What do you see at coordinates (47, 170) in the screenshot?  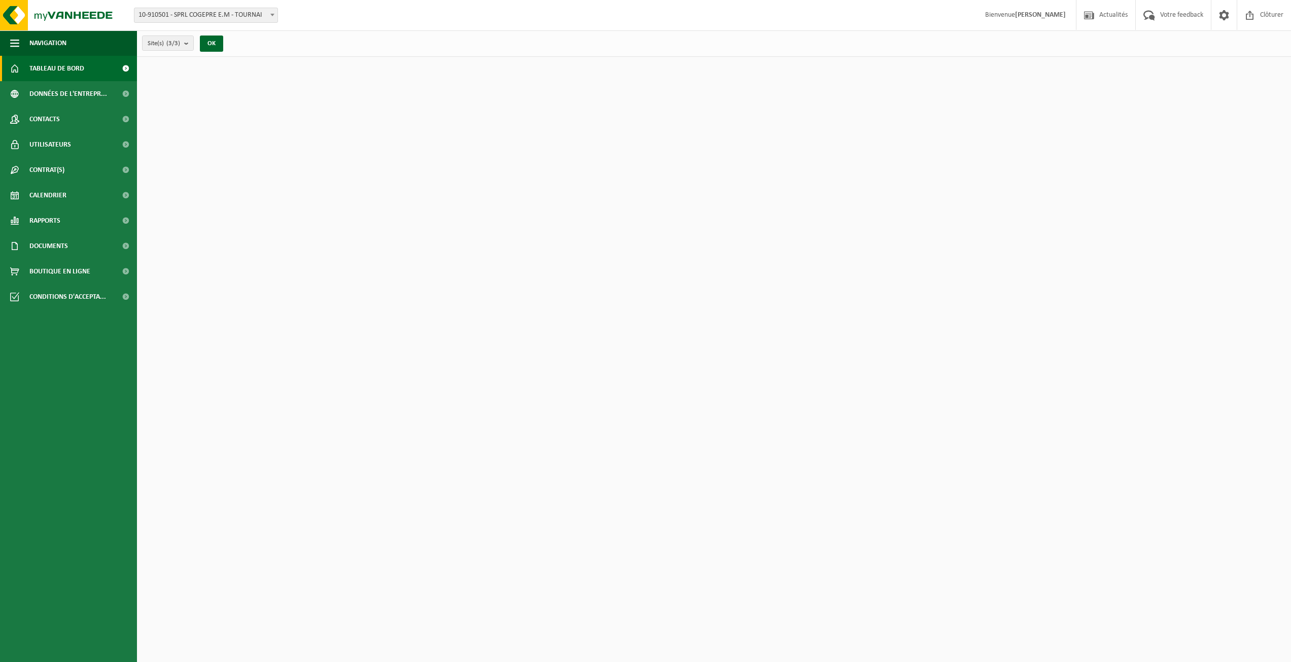 I see `span: Contrat(s)` at bounding box center [47, 170].